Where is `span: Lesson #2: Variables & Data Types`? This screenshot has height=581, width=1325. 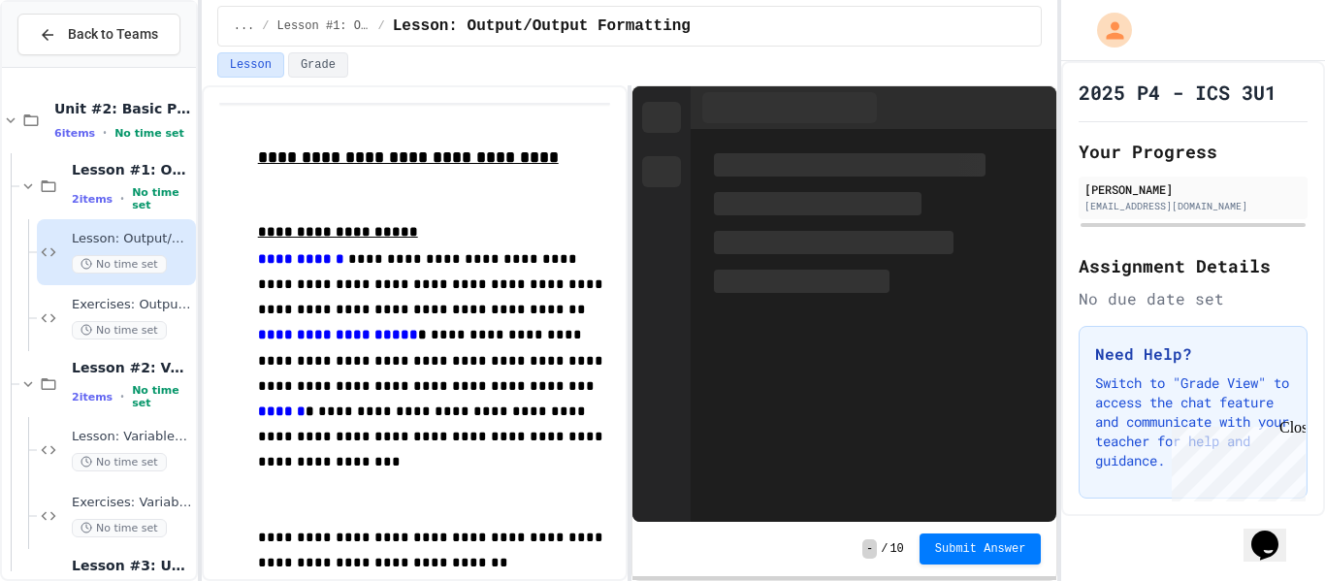
span: Lesson #2: Variables & Data Types is located at coordinates (132, 368).